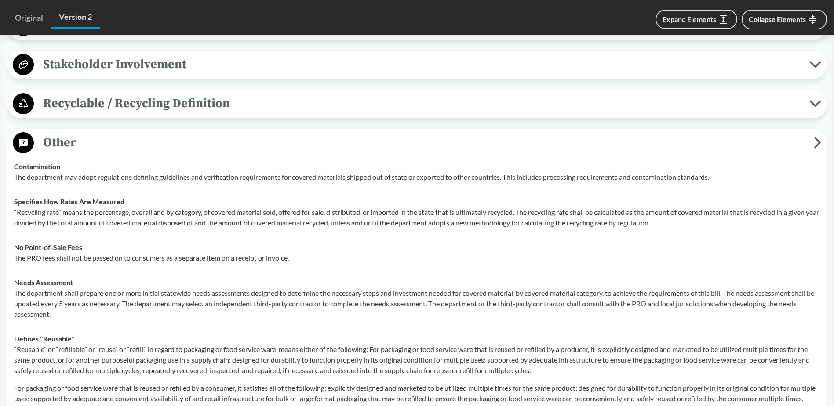 The width and height of the screenshot is (834, 406). Describe the element at coordinates (417, 143) in the screenshot. I see `button: Other` at that location.